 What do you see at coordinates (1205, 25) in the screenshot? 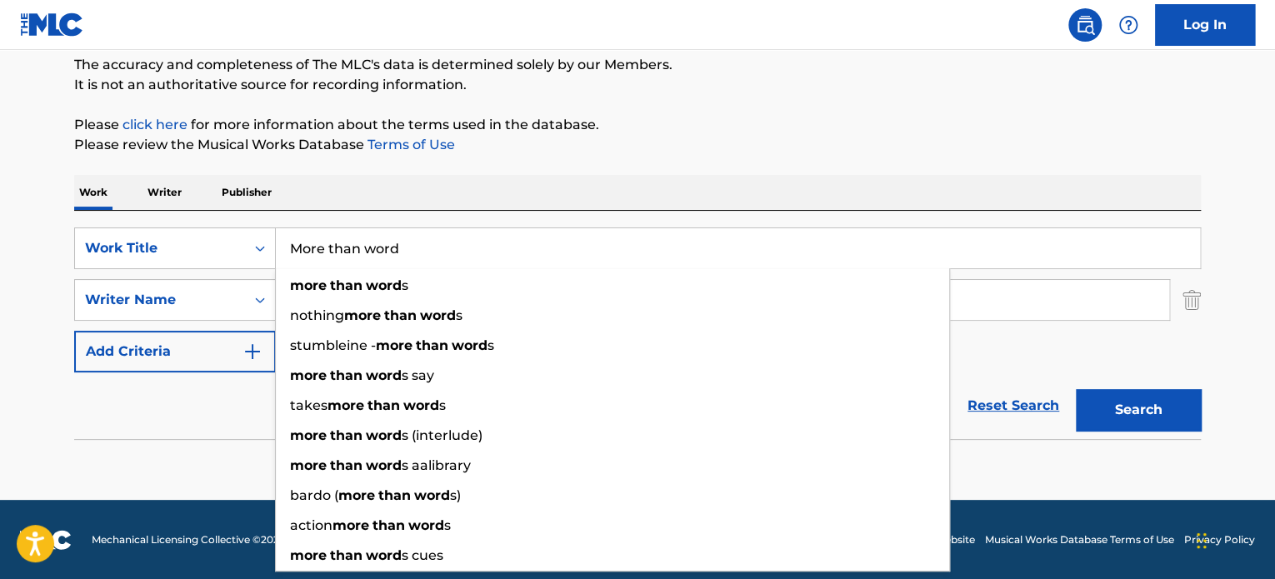
I see `a: Log In` at bounding box center [1205, 25].